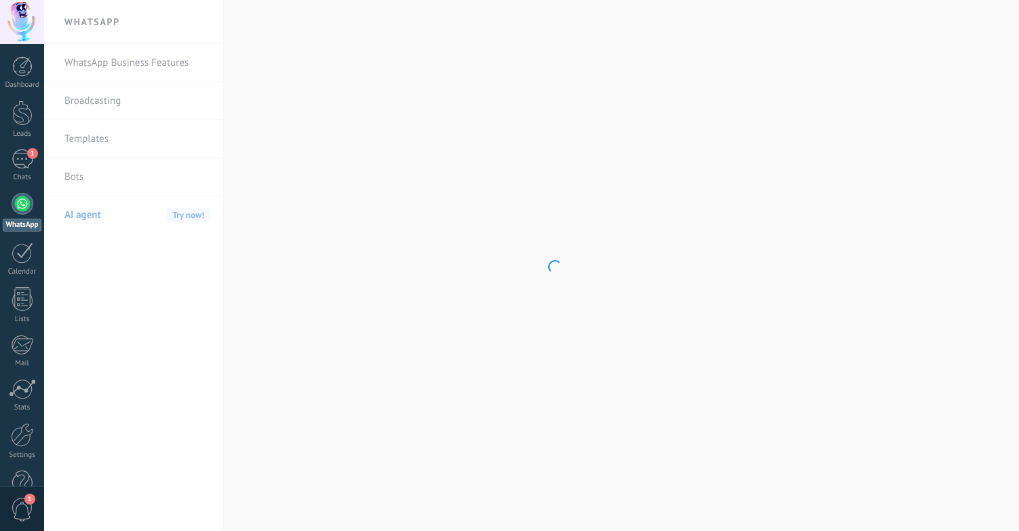 This screenshot has height=531, width=1019. I want to click on div: Chats, so click(22, 177).